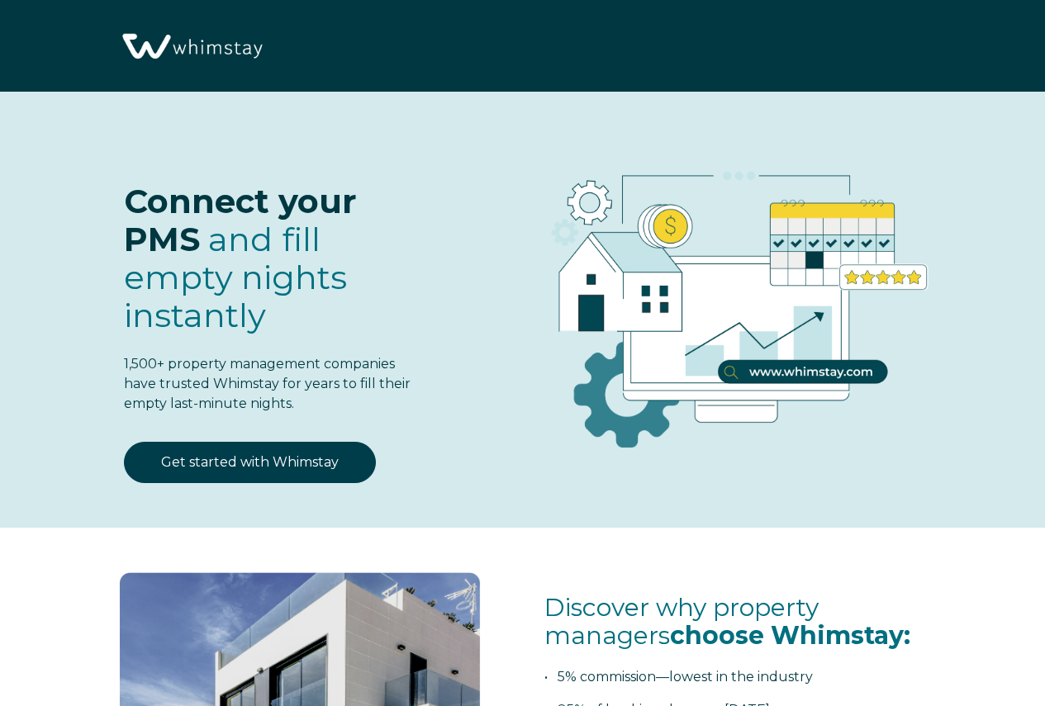 Image resolution: width=1045 pixels, height=706 pixels. What do you see at coordinates (191, 47) in the screenshot?
I see `img: Whimstay Logo-02 1` at bounding box center [191, 47].